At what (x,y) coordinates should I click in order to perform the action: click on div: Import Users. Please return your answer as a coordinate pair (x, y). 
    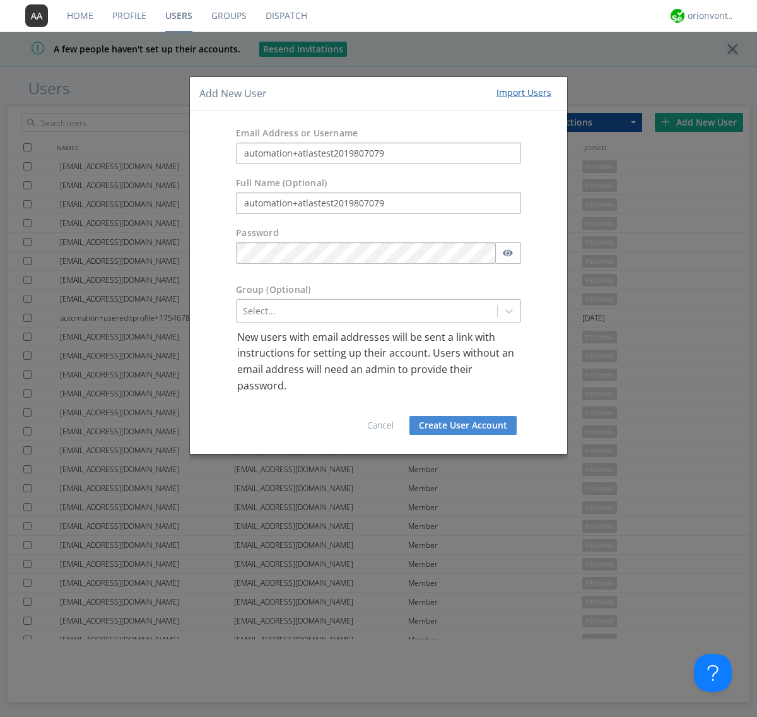
    Looking at the image, I should click on (524, 93).